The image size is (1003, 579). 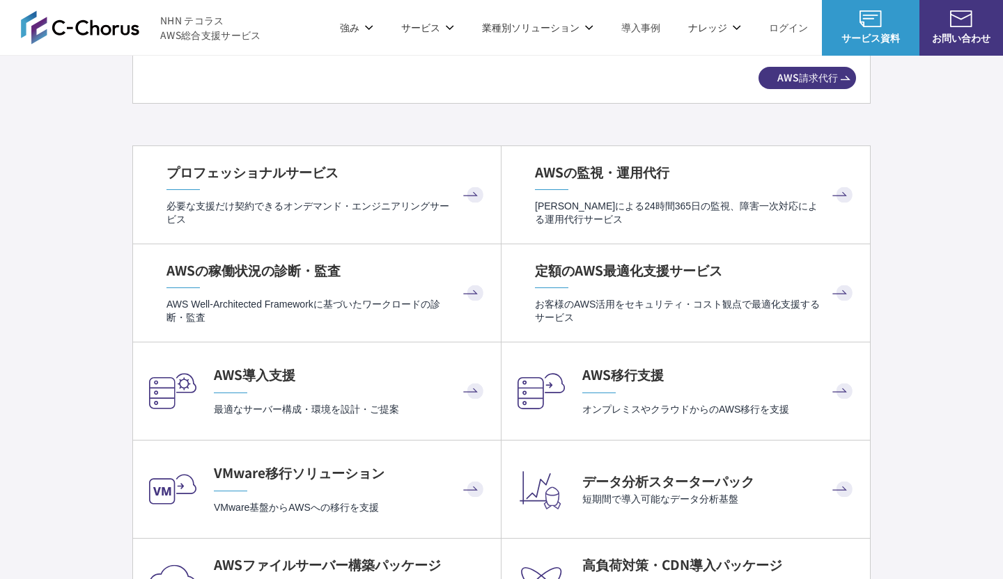 What do you see at coordinates (719, 375) in the screenshot?
I see `h4: AWS移行支援` at bounding box center [719, 375].